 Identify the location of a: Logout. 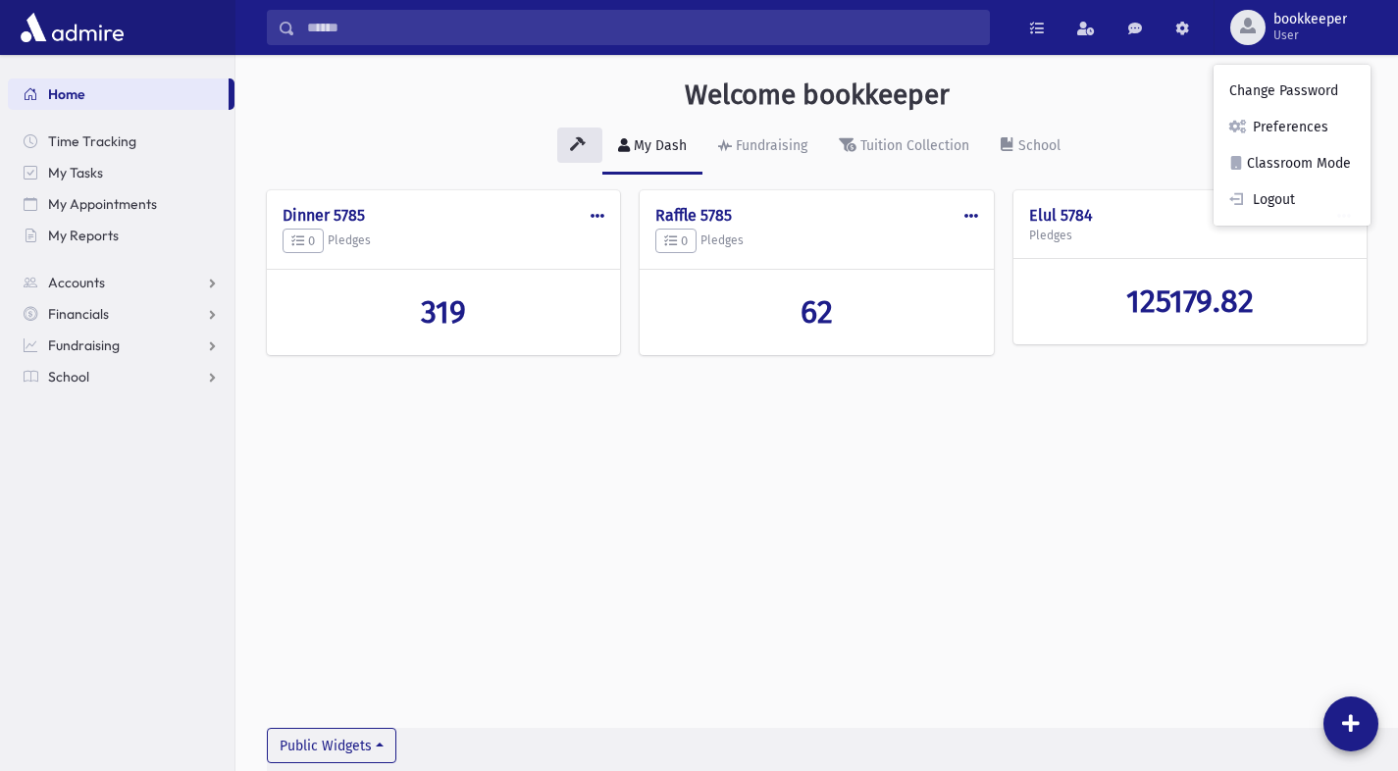
(1292, 199).